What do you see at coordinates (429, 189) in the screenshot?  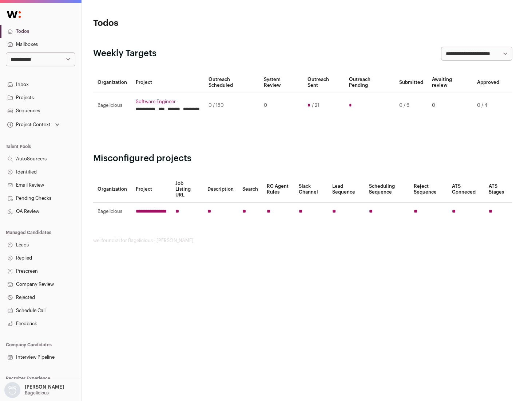 I see `th: Reject Sequence` at bounding box center [429, 189].